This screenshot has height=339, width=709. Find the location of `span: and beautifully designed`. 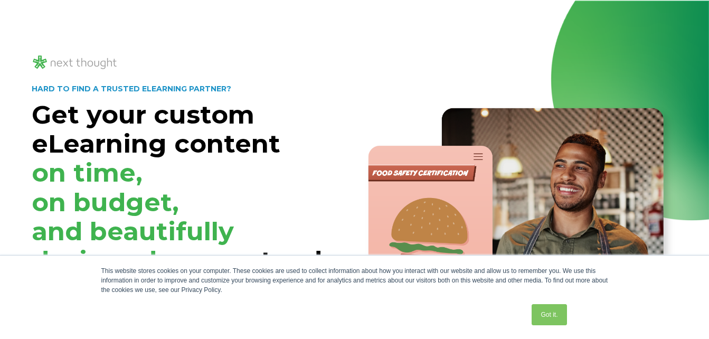

span: and beautifully designed is located at coordinates (132, 245).